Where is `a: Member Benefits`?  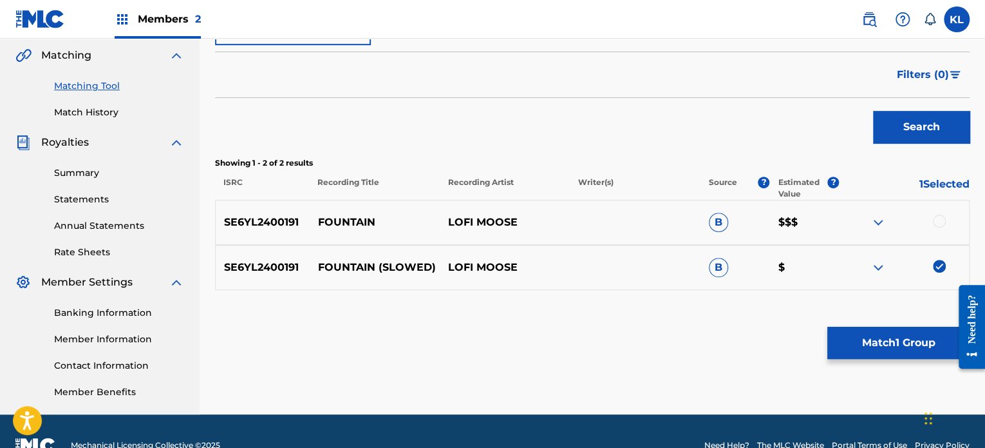 a: Member Benefits is located at coordinates (119, 392).